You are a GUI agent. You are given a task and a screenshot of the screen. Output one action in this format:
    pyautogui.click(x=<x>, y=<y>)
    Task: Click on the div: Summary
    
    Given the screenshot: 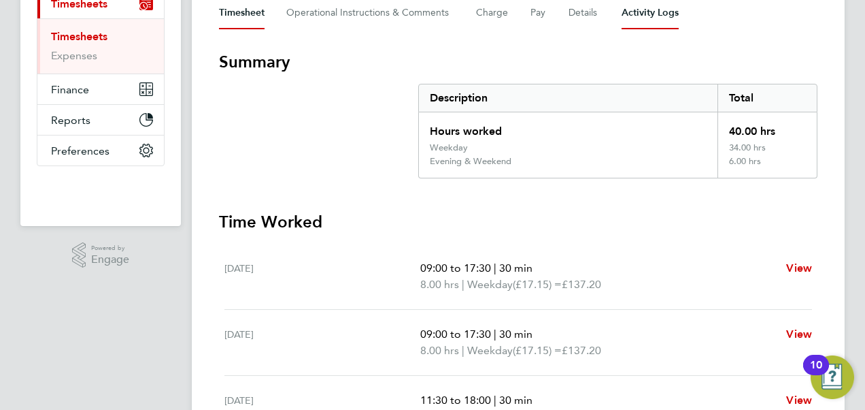 What is the action you would take?
    pyautogui.click(x=618, y=131)
    